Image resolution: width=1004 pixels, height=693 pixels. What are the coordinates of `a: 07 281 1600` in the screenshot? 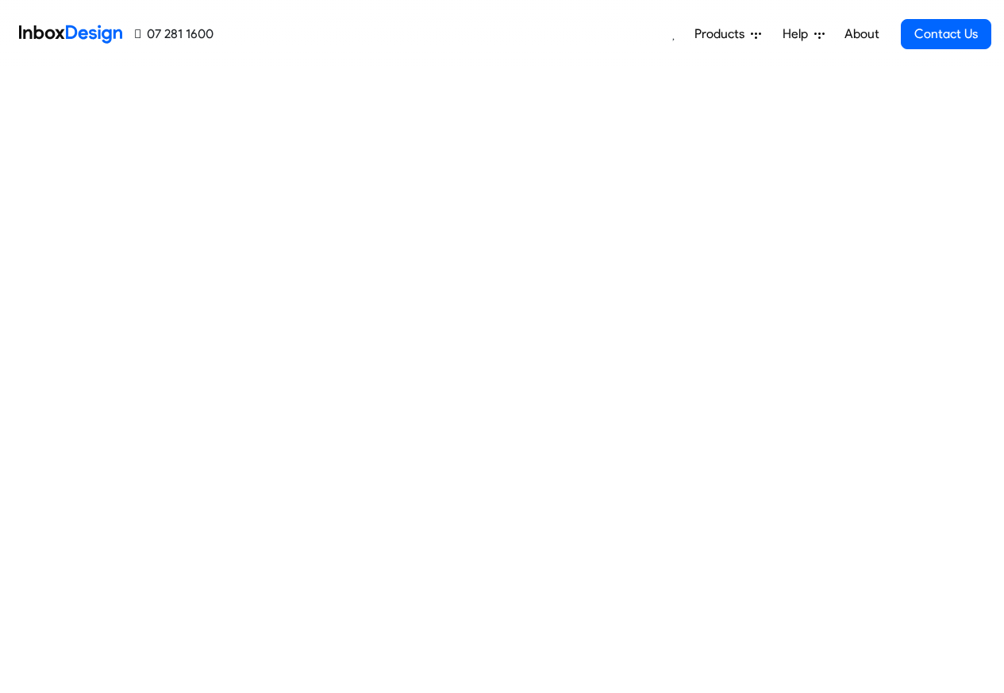 It's located at (174, 34).